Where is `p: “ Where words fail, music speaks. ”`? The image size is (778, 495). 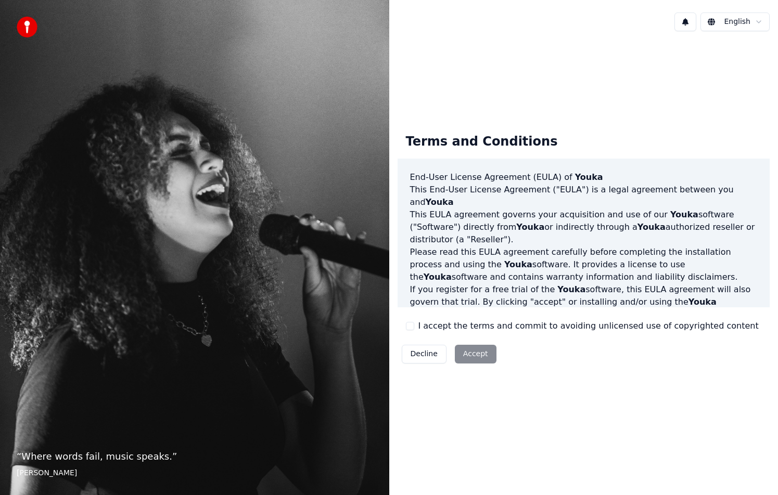 p: “ Where words fail, music speaks. ” is located at coordinates (195, 457).